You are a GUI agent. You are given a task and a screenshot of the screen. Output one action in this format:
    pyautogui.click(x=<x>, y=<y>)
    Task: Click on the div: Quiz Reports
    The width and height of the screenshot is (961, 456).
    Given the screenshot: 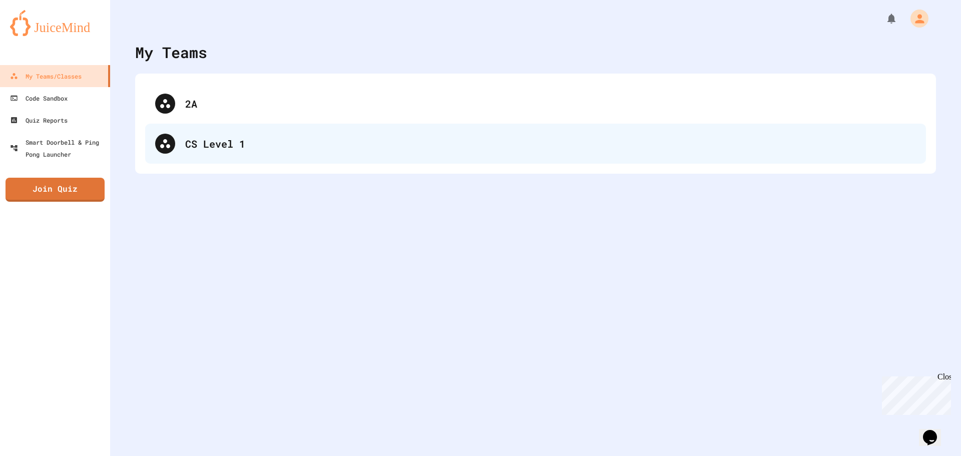 What is the action you would take?
    pyautogui.click(x=39, y=120)
    